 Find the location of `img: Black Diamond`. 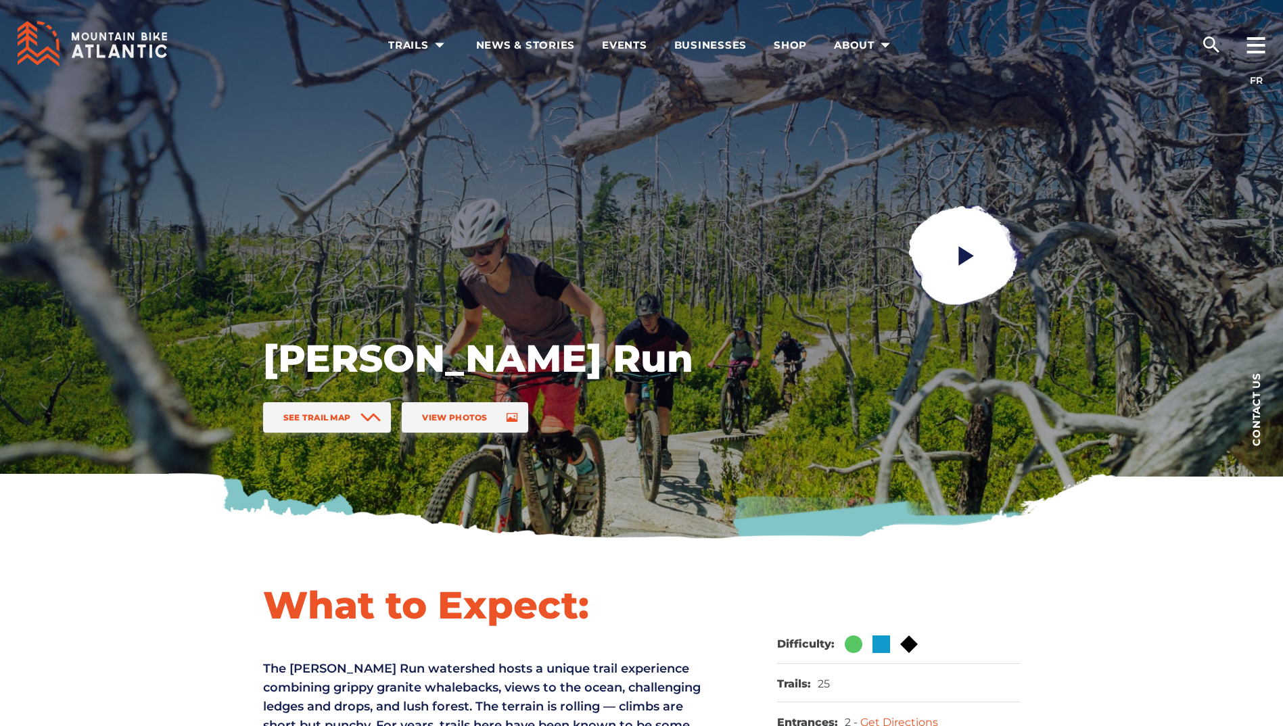

img: Black Diamond is located at coordinates (909, 644).